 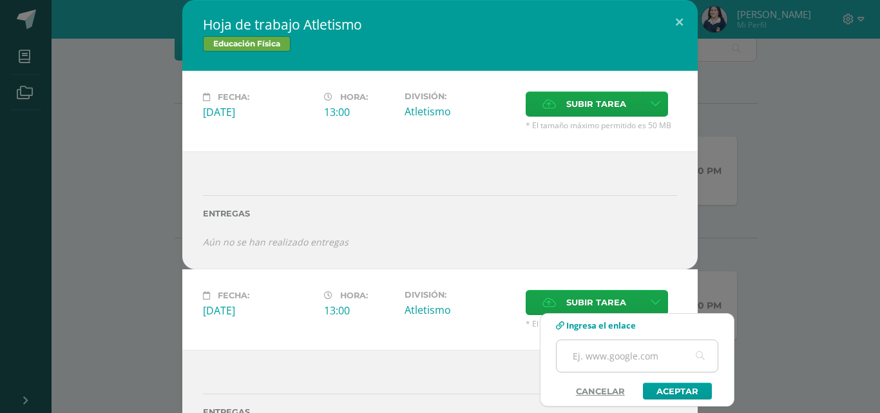 What do you see at coordinates (637, 356) in the screenshot?
I see `input: Ej. www.google.com` at bounding box center [637, 356].